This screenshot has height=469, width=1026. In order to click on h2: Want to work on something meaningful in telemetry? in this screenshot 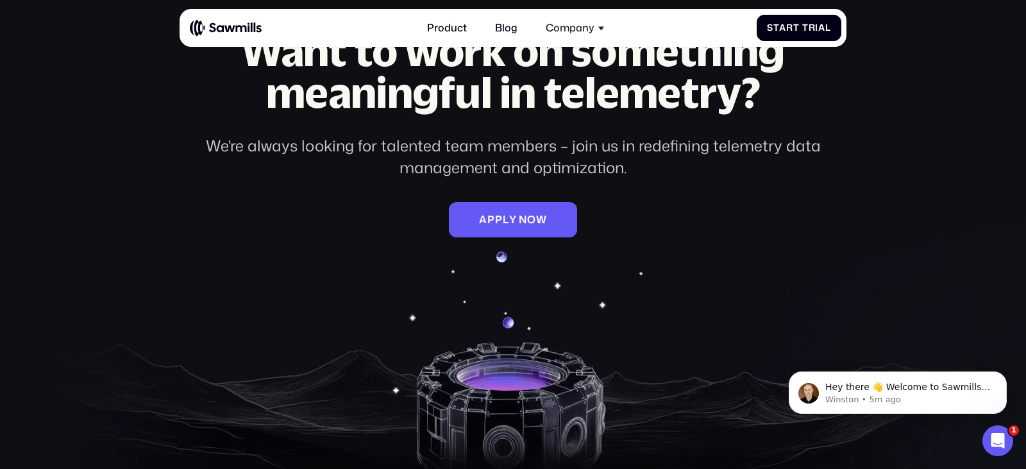, I will do `click(513, 71)`.